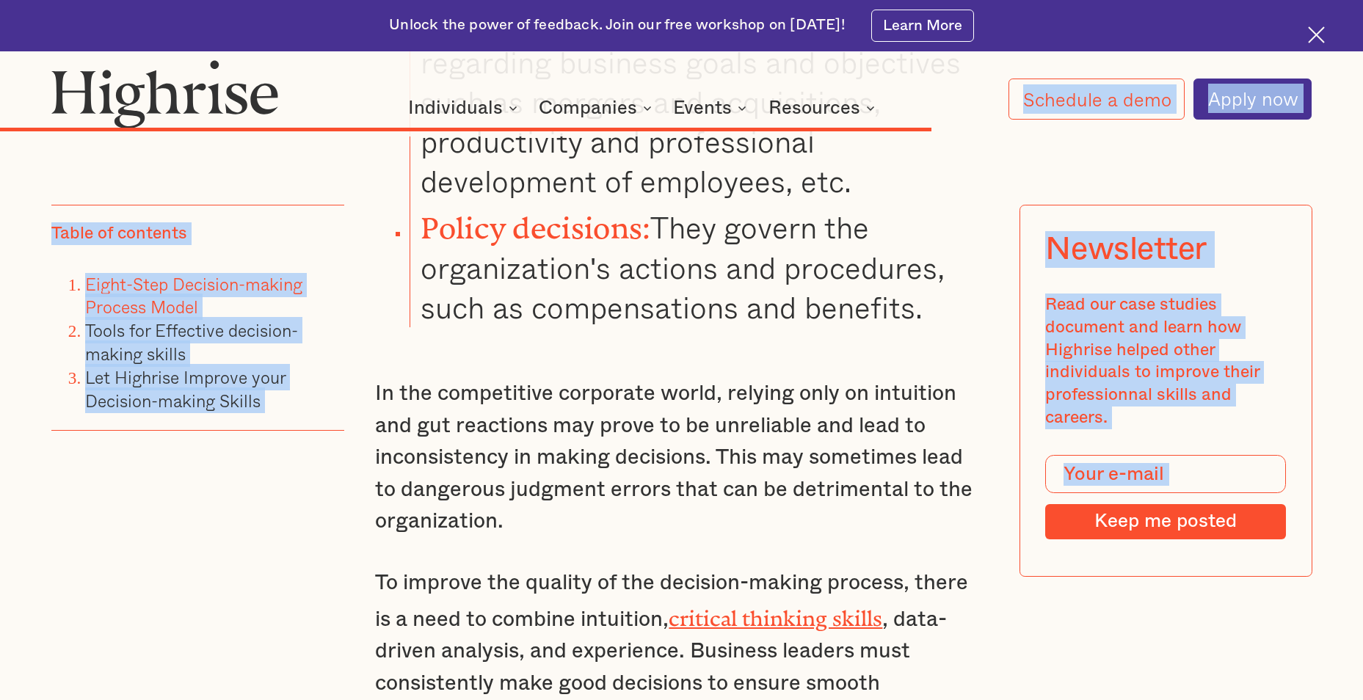 The image size is (1363, 700). Describe the element at coordinates (1165, 361) in the screenshot. I see `div: Read our case studies document and learn how Highrise helped other individuals to improve their p...` at that location.